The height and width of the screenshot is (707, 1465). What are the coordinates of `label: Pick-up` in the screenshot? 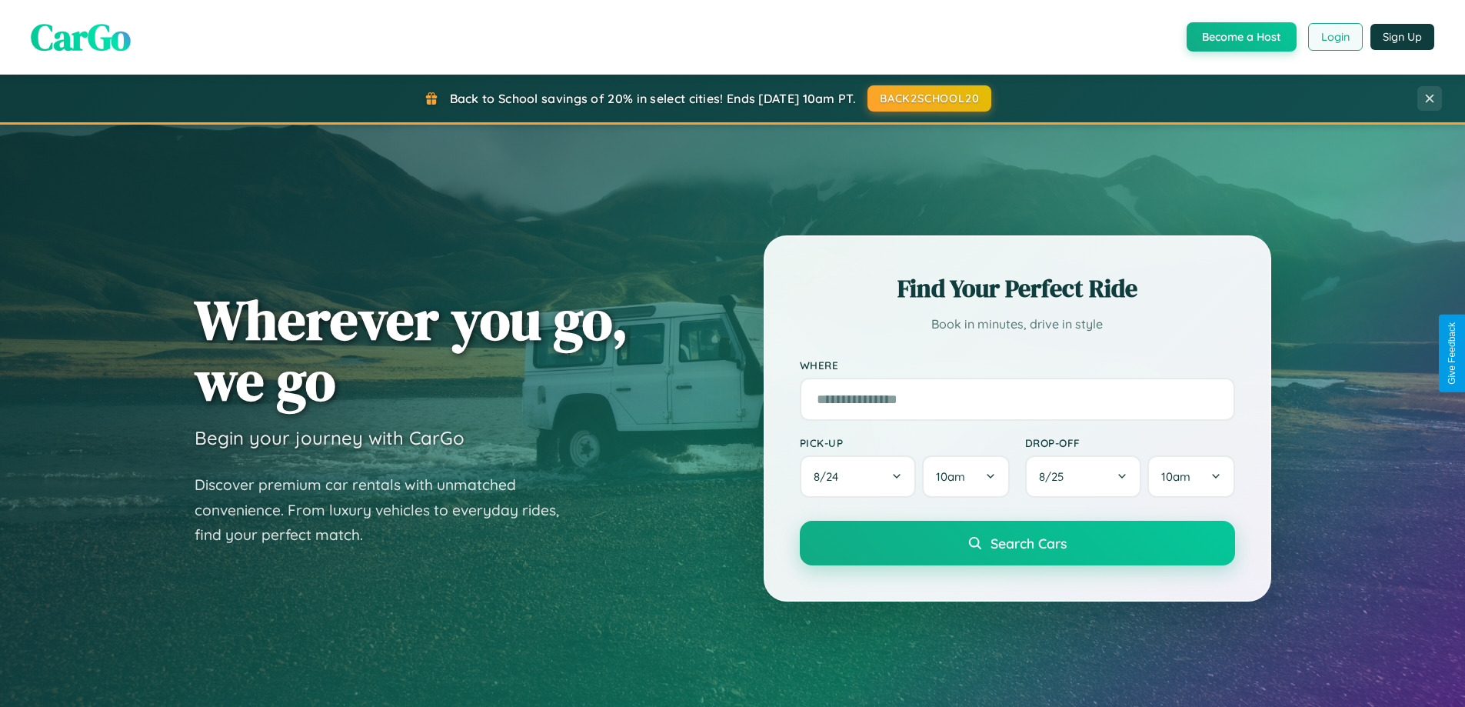 It's located at (904, 442).